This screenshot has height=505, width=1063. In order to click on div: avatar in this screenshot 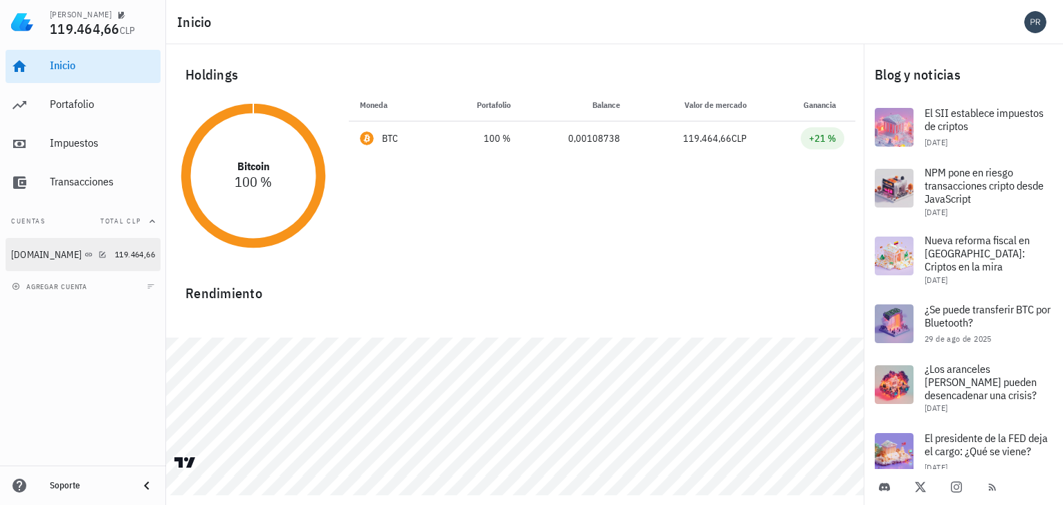, I will do `click(1035, 22)`.